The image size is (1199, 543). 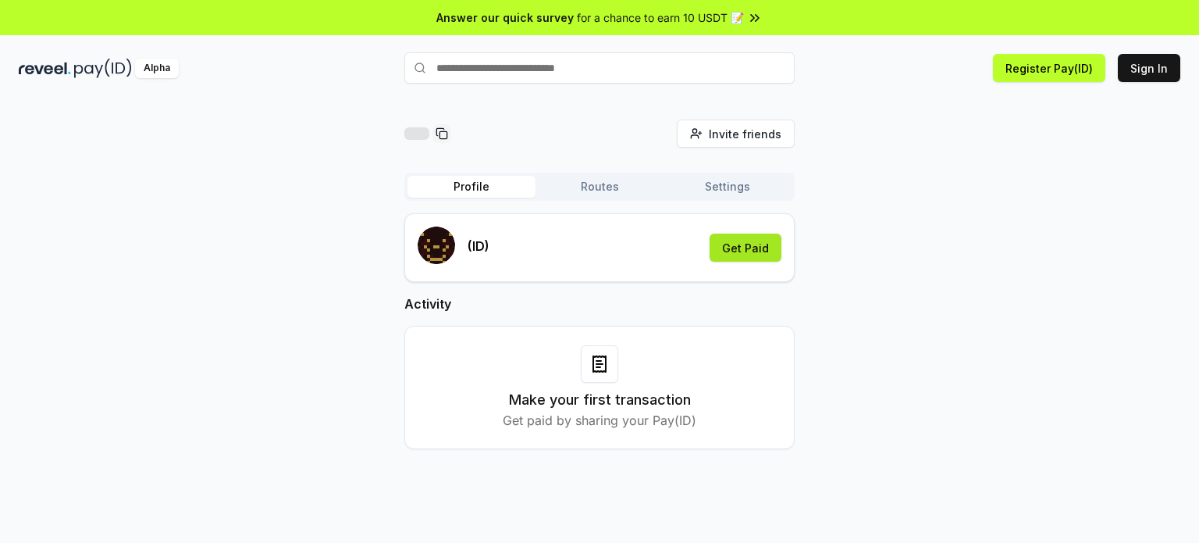 I want to click on span: for a chance to earn 10 USDT 📝, so click(x=661, y=17).